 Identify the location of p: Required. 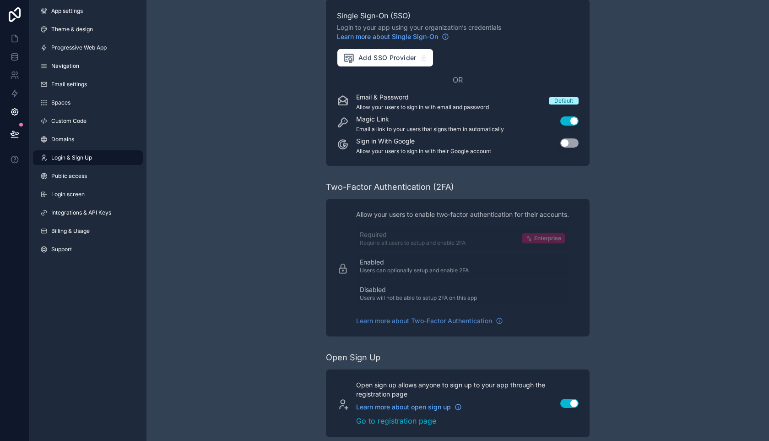
(413, 234).